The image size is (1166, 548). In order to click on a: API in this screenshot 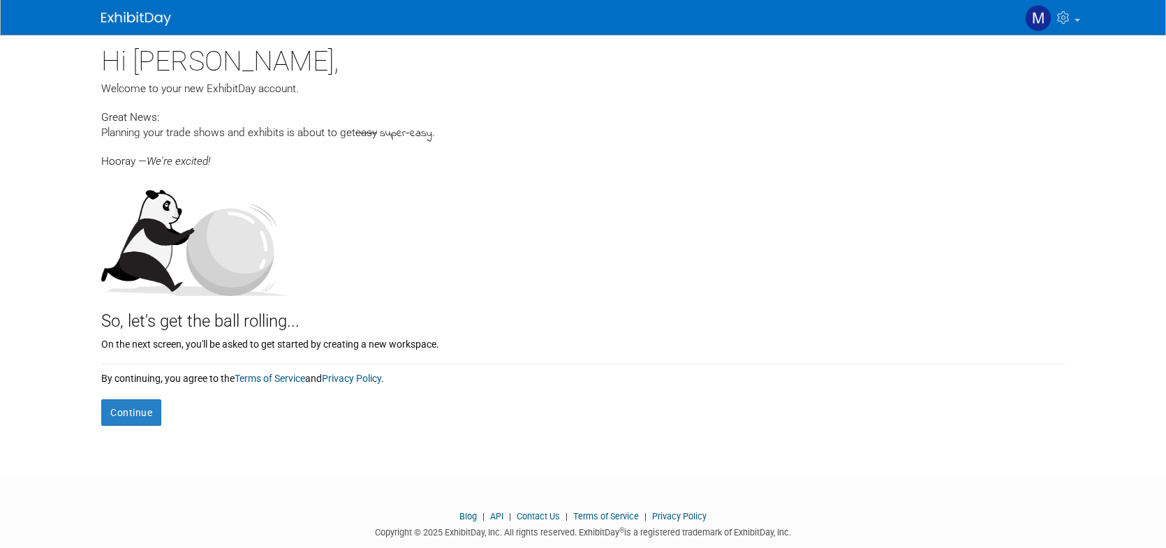, I will do `click(496, 516)`.